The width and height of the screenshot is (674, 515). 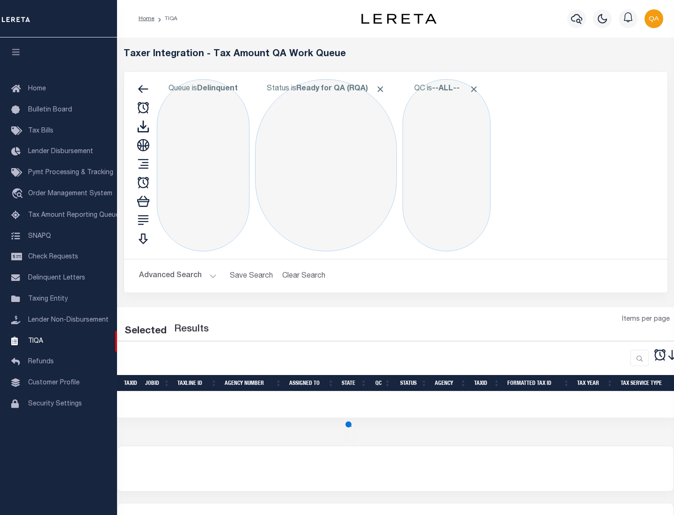 What do you see at coordinates (37, 89) in the screenshot?
I see `span: Home` at bounding box center [37, 89].